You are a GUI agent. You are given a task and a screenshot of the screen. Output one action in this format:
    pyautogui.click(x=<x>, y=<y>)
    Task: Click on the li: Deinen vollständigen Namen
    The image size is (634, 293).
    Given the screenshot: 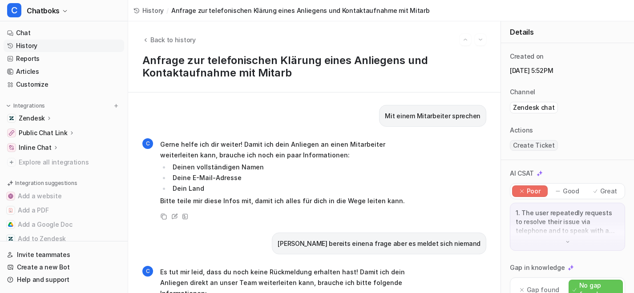 What is the action you would take?
    pyautogui.click(x=295, y=167)
    